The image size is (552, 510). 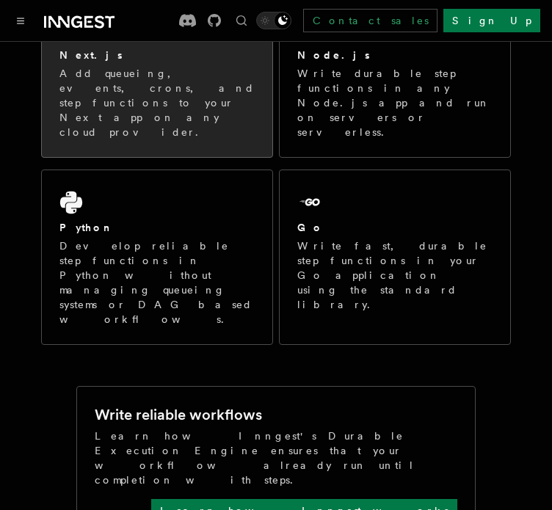 I want to click on button: Toggle dark mode, so click(x=274, y=21).